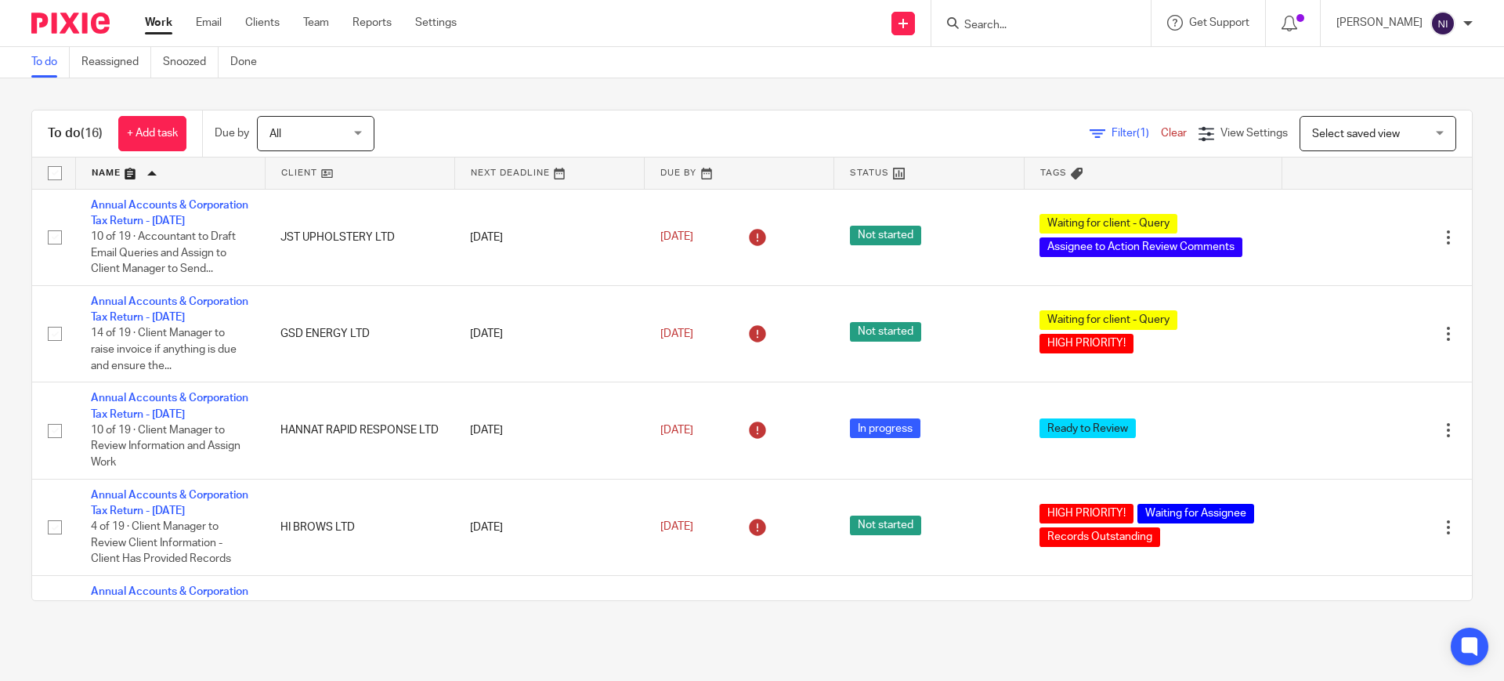  What do you see at coordinates (158, 23) in the screenshot?
I see `a: Work` at bounding box center [158, 23].